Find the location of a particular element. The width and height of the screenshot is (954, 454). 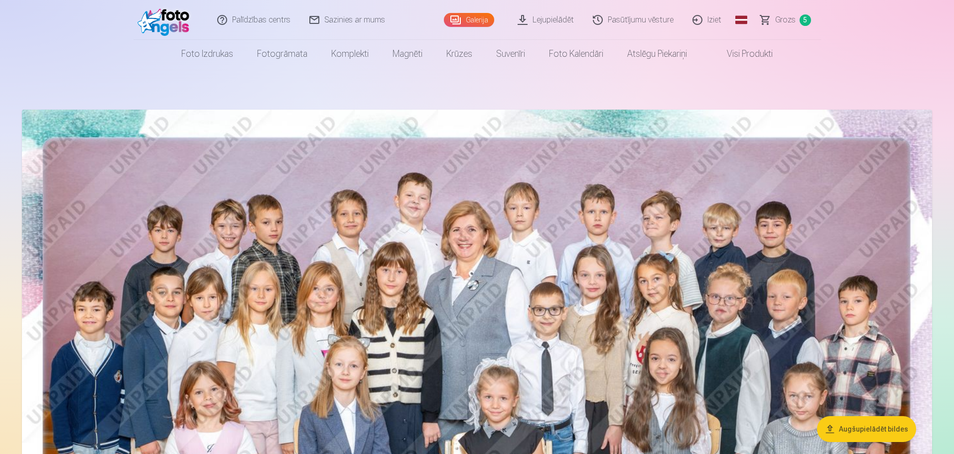

a: Krūzes is located at coordinates (459, 54).